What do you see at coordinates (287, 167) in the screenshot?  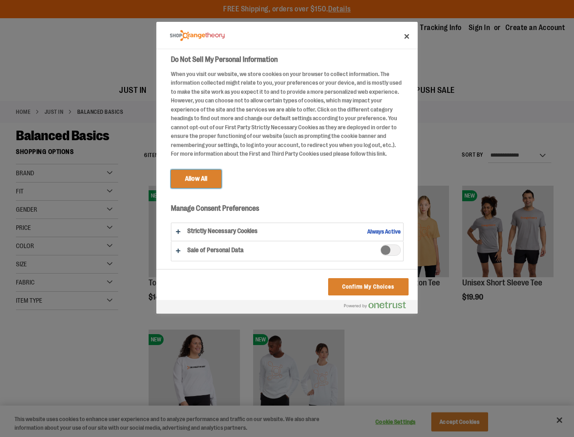 I see `div: Do Not Sell My Personal Information` at bounding box center [287, 167].